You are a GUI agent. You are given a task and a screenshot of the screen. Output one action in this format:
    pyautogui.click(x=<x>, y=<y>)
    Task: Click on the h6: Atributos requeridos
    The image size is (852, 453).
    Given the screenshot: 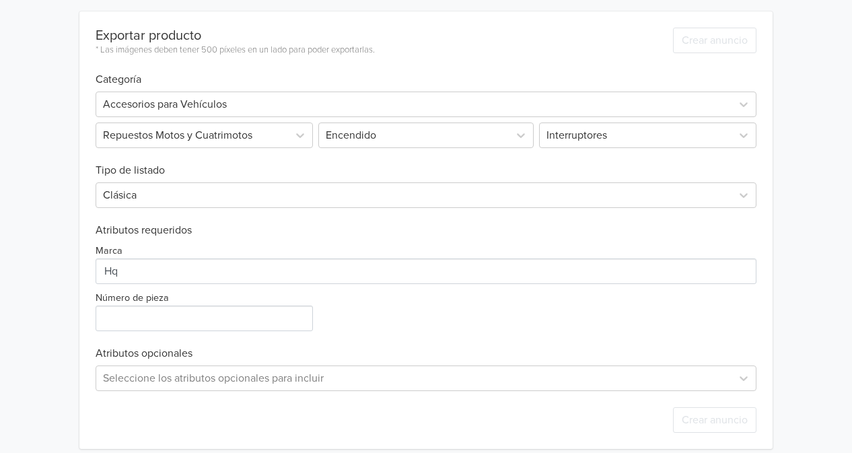 What is the action you would take?
    pyautogui.click(x=426, y=230)
    